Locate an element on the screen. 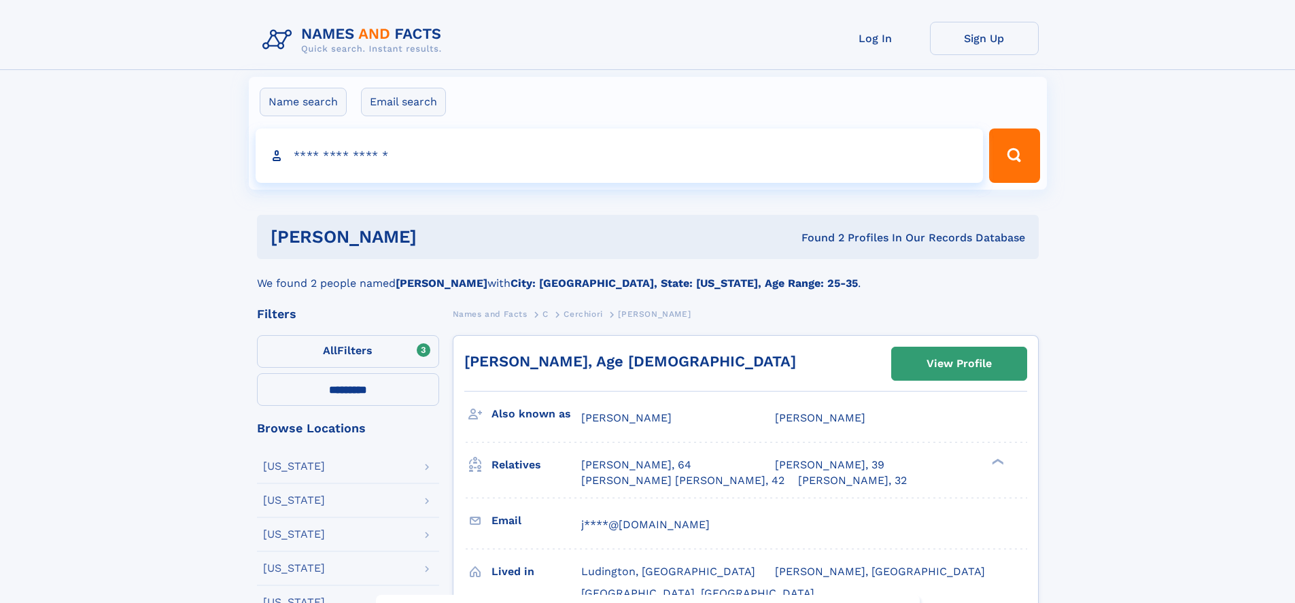 This screenshot has width=1295, height=603. div: We found 2 people named with . is located at coordinates (648, 275).